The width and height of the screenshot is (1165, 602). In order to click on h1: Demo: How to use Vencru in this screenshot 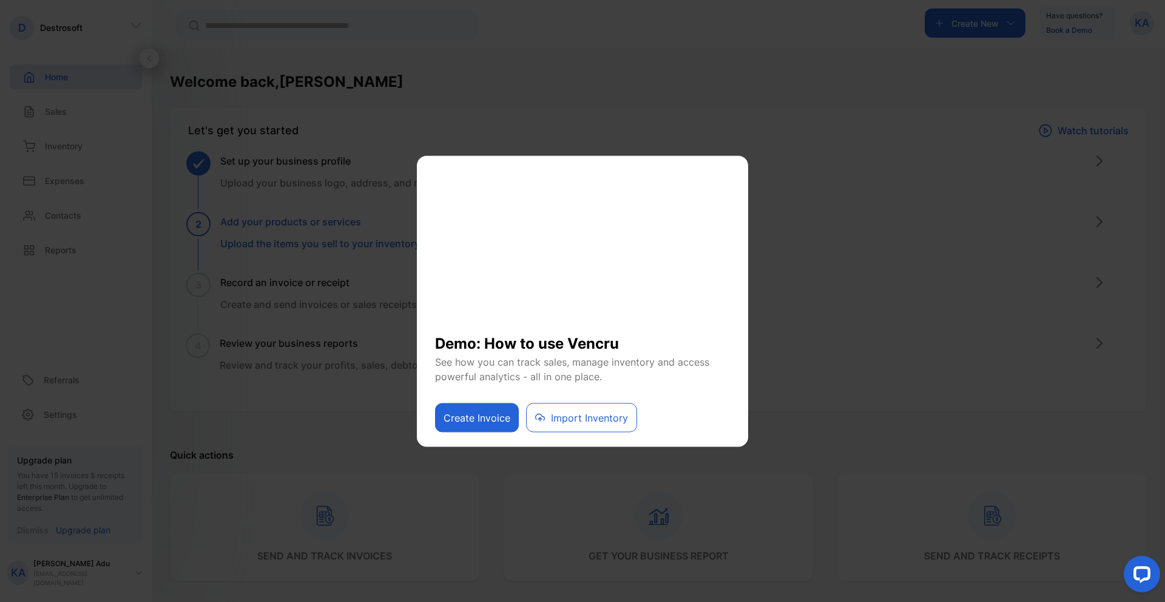, I will do `click(583, 338)`.